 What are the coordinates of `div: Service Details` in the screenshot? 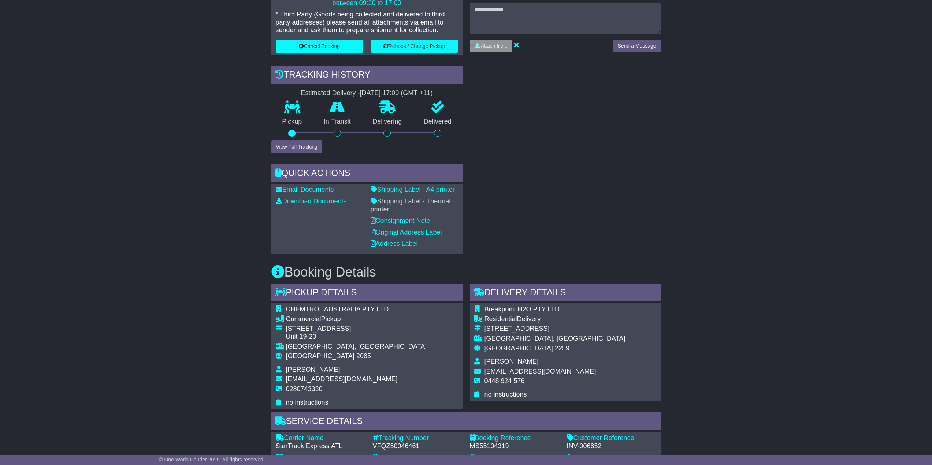 It's located at (466, 423).